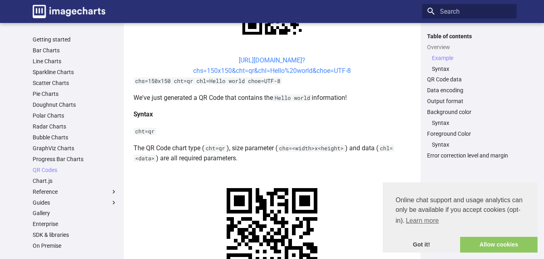  Describe the element at coordinates (471, 58) in the screenshot. I see `a: Example` at that location.